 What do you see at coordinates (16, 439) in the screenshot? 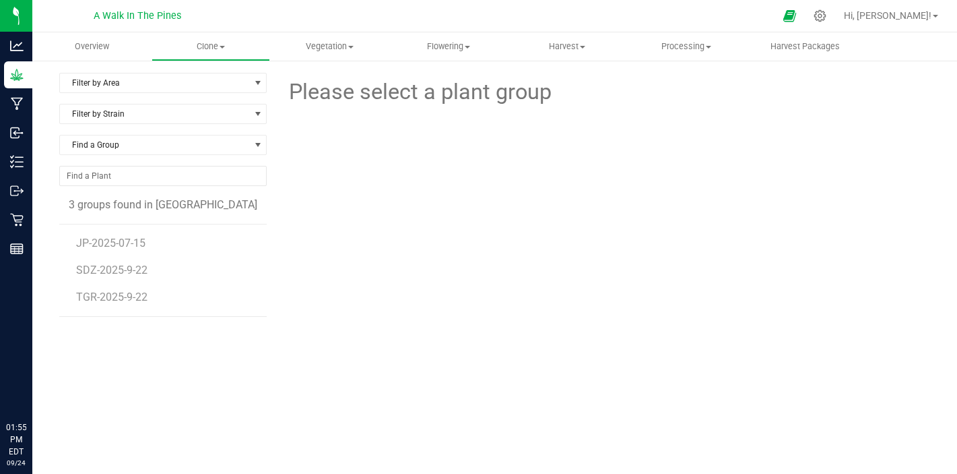
I see `p: 01:55 PM EDT` at bounding box center [16, 439].